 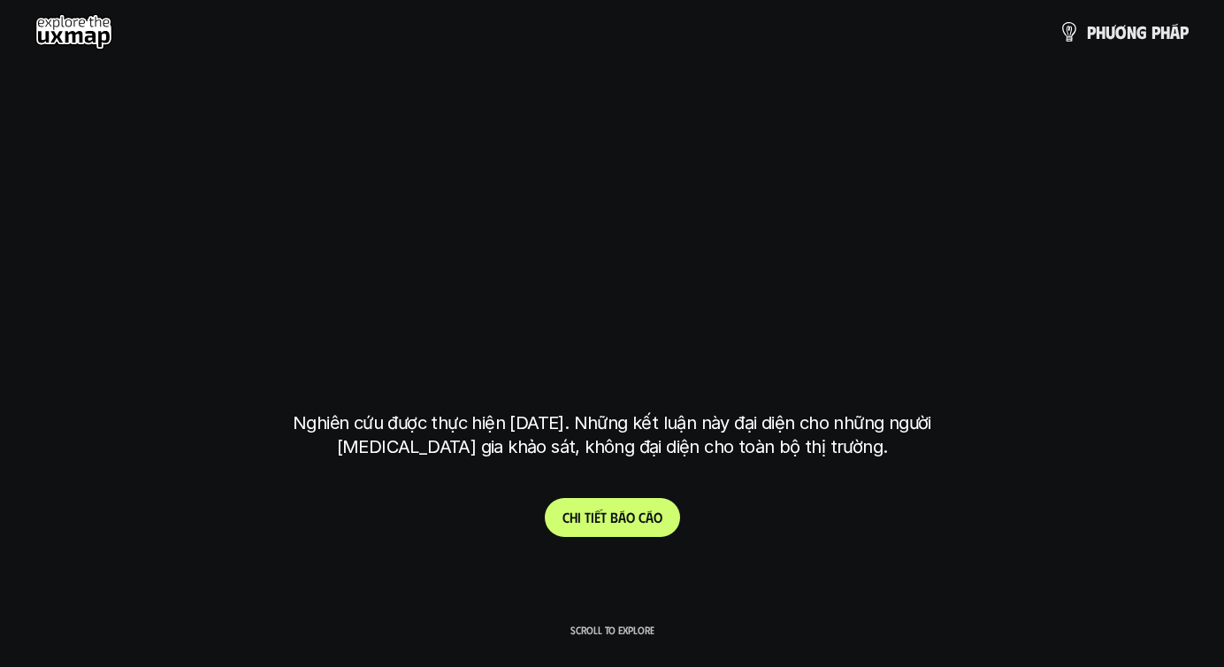 What do you see at coordinates (612, 517) in the screenshot?
I see `a: Chitiếtbáocáo` at bounding box center [612, 517].